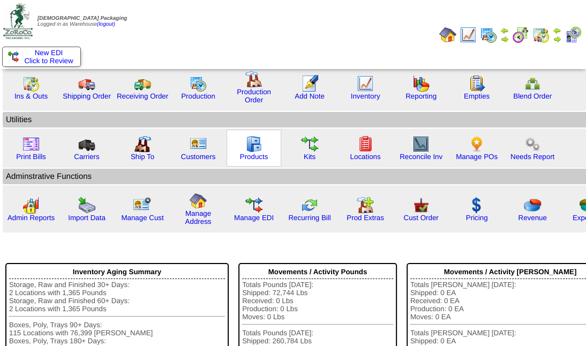 The width and height of the screenshot is (586, 346). I want to click on a: Print Bills, so click(31, 157).